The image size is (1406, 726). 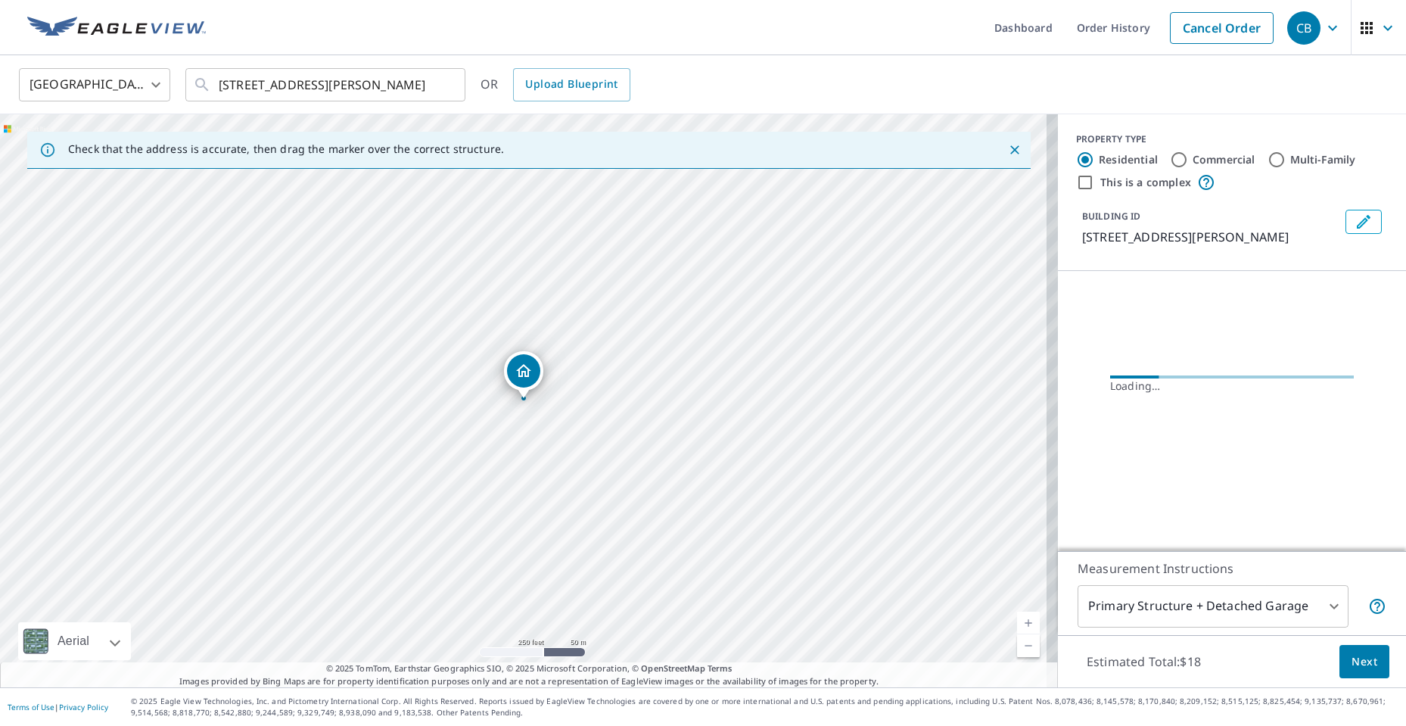 What do you see at coordinates (1232, 386) in the screenshot?
I see `div: Loading…` at bounding box center [1232, 386].